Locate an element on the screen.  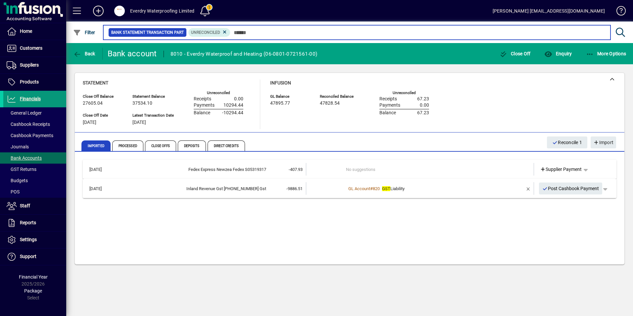
div: Fedex Express Newzea Fedex S05319317 is located at coordinates (192, 170).